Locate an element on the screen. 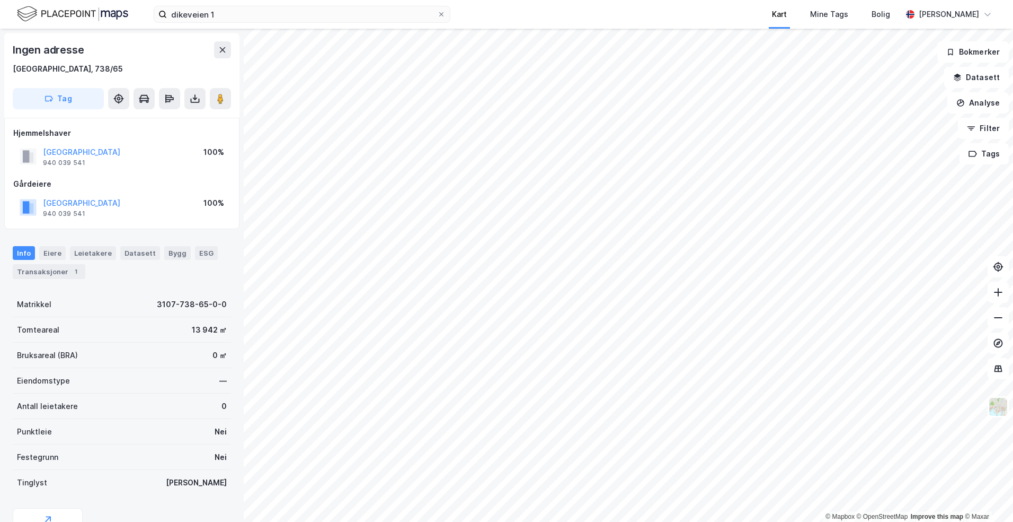 The image size is (1013, 522). button: Tag is located at coordinates (58, 99).